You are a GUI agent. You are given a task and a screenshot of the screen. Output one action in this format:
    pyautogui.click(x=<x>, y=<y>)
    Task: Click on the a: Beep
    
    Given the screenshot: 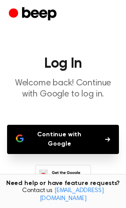 What is the action you would take?
    pyautogui.click(x=34, y=14)
    